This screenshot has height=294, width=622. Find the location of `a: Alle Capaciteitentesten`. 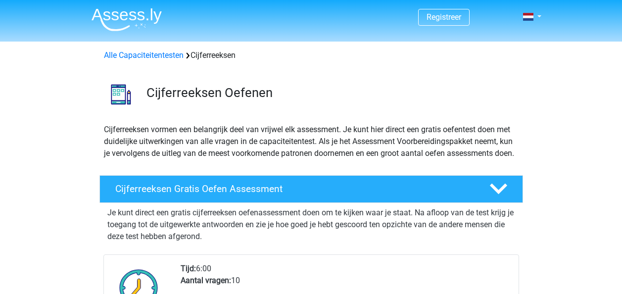

a: Alle Capaciteitentesten is located at coordinates (144, 55).